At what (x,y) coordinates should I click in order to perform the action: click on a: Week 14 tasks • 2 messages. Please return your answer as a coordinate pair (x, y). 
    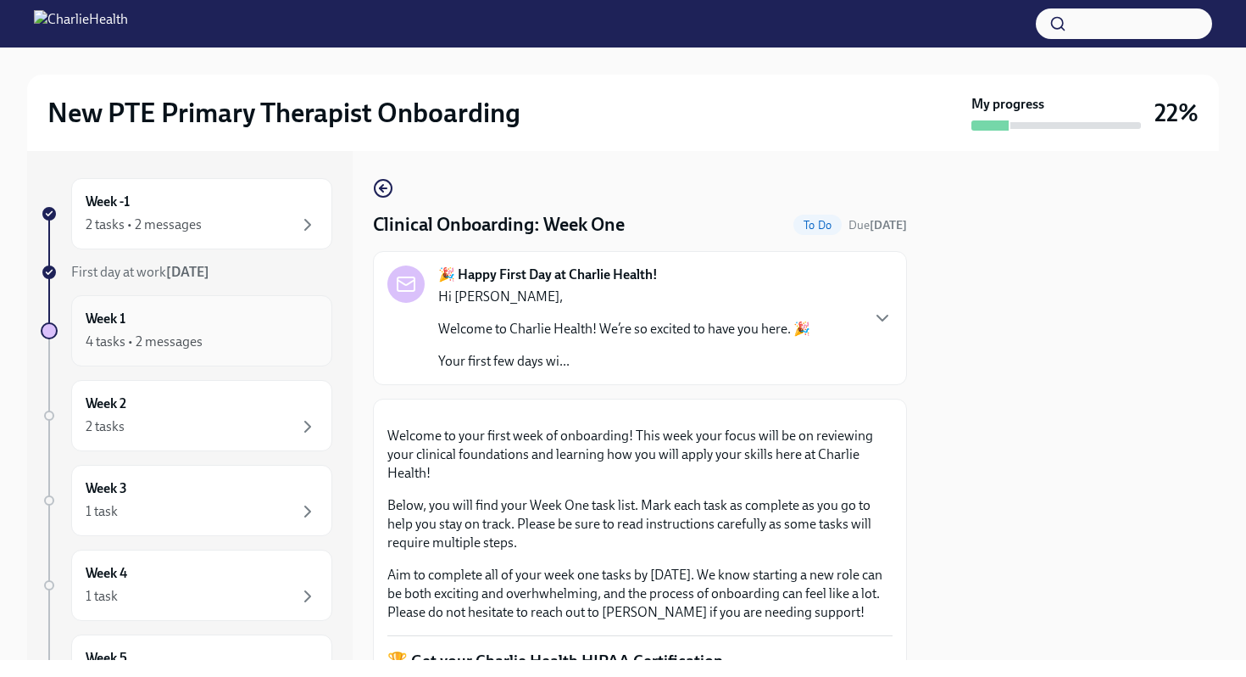
    Looking at the image, I should click on (187, 331).